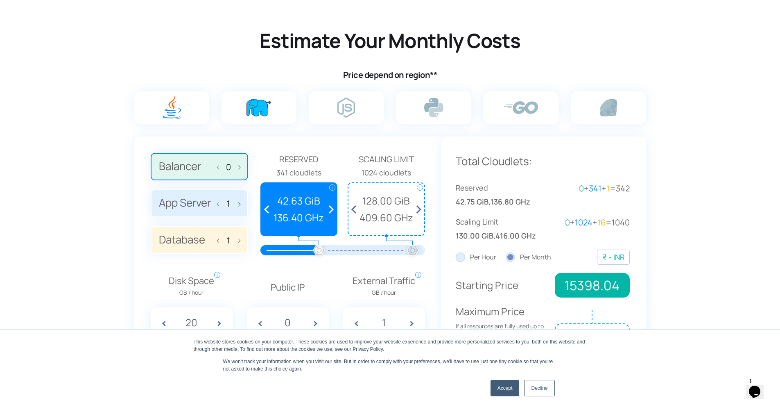  Describe the element at coordinates (386, 201) in the screenshot. I see `span: 128.00 GiB` at that location.